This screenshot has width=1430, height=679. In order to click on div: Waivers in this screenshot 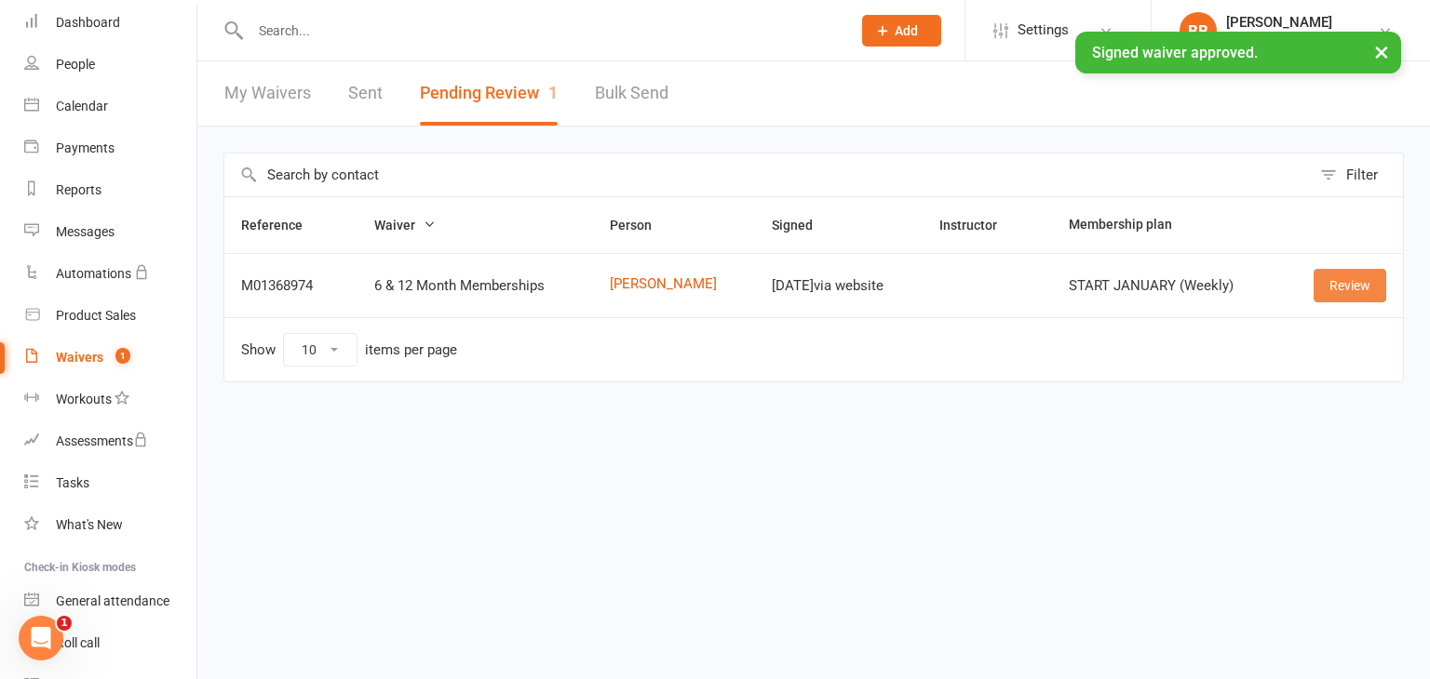, I will do `click(79, 357)`.